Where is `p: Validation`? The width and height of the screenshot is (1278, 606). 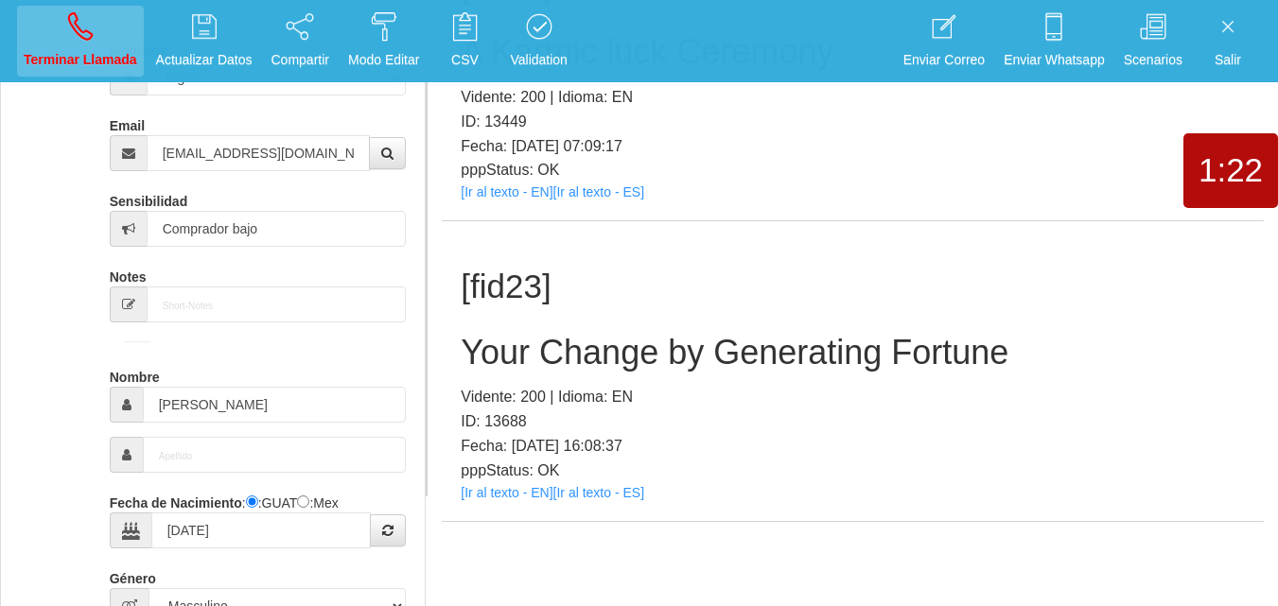
p: Validation is located at coordinates (538, 60).